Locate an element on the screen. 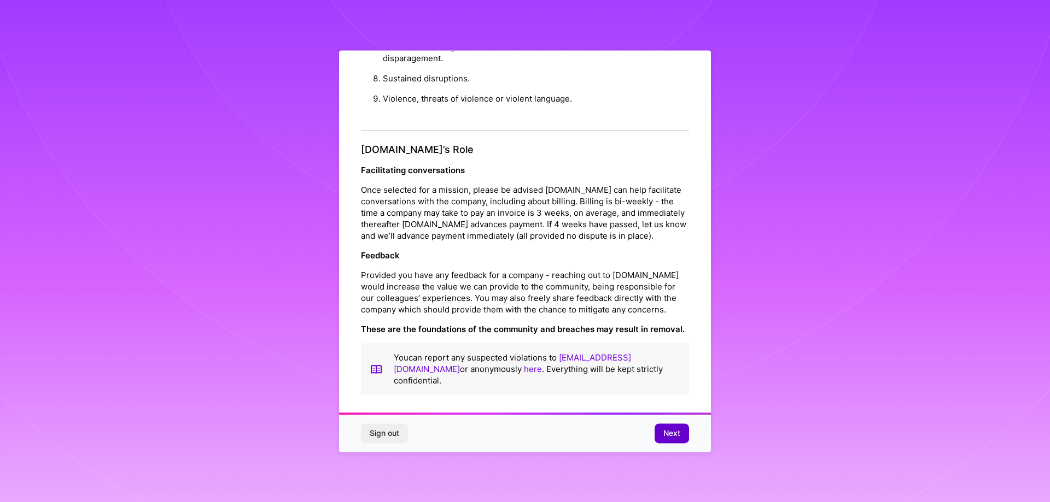 This screenshot has width=1050, height=502. li: Sustained disruptions. is located at coordinates (536, 79).